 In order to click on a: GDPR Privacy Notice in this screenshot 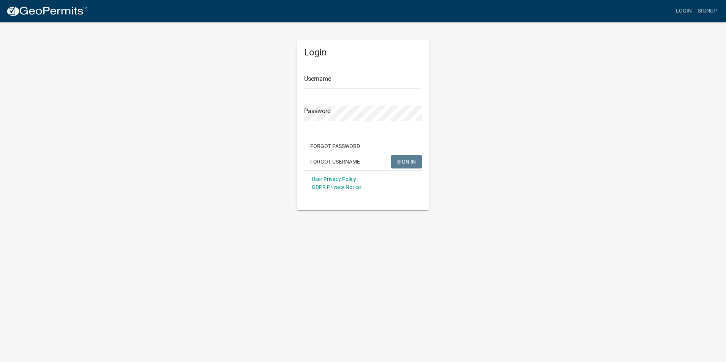, I will do `click(336, 187)`.